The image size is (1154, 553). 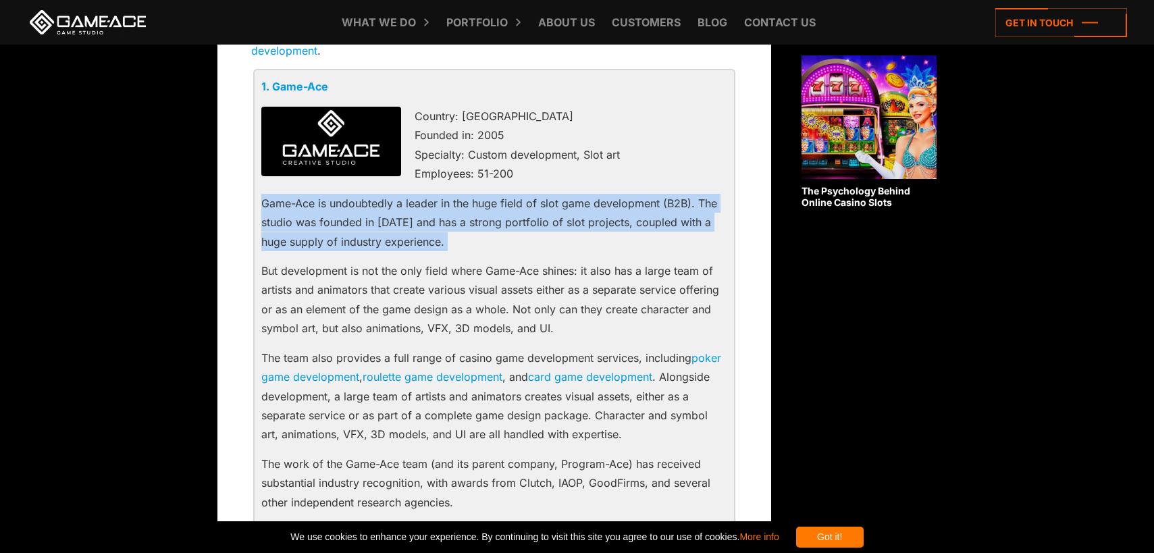 What do you see at coordinates (830, 537) in the screenshot?
I see `div: Got it!` at bounding box center [830, 537].